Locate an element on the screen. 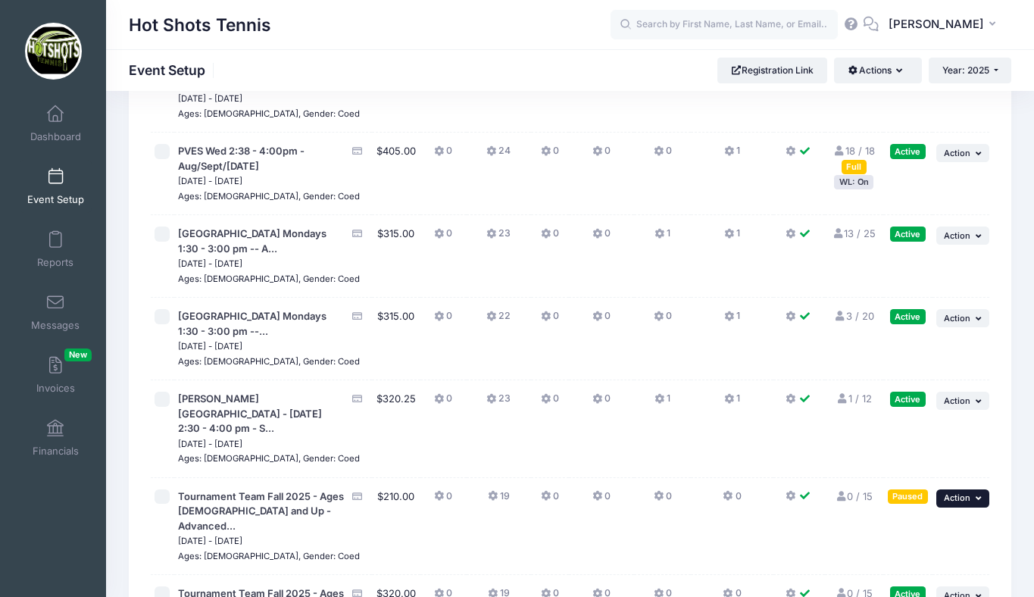 The height and width of the screenshot is (597, 1034). a: Reports is located at coordinates (55, 249).